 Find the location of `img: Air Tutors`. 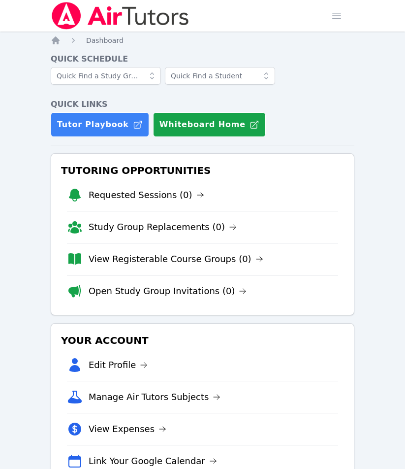

img: Air Tutors is located at coordinates (120, 16).